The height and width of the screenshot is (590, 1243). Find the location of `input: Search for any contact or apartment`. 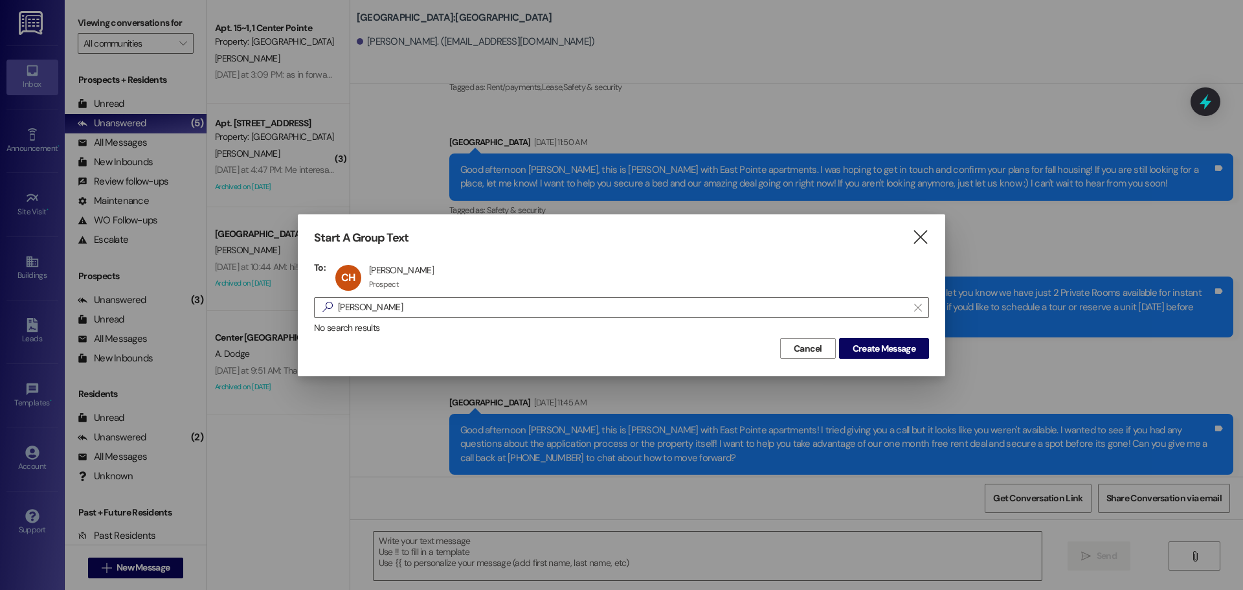

input: Search for any contact or apartment is located at coordinates (623, 307).